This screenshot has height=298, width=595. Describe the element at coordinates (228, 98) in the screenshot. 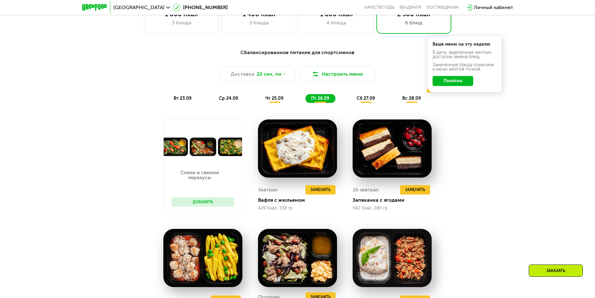

I see `span: ср 24.09` at that location.